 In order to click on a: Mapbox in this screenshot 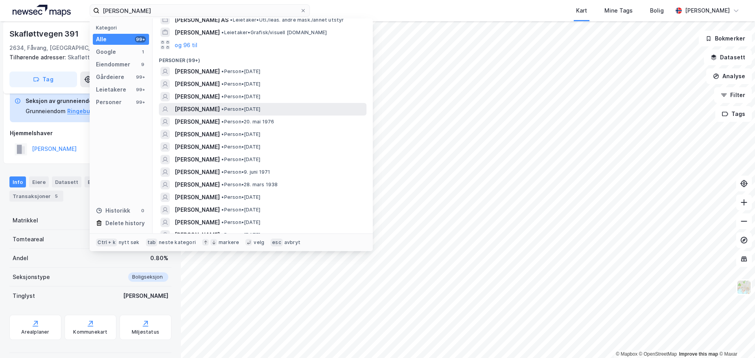, I will do `click(626, 354)`.